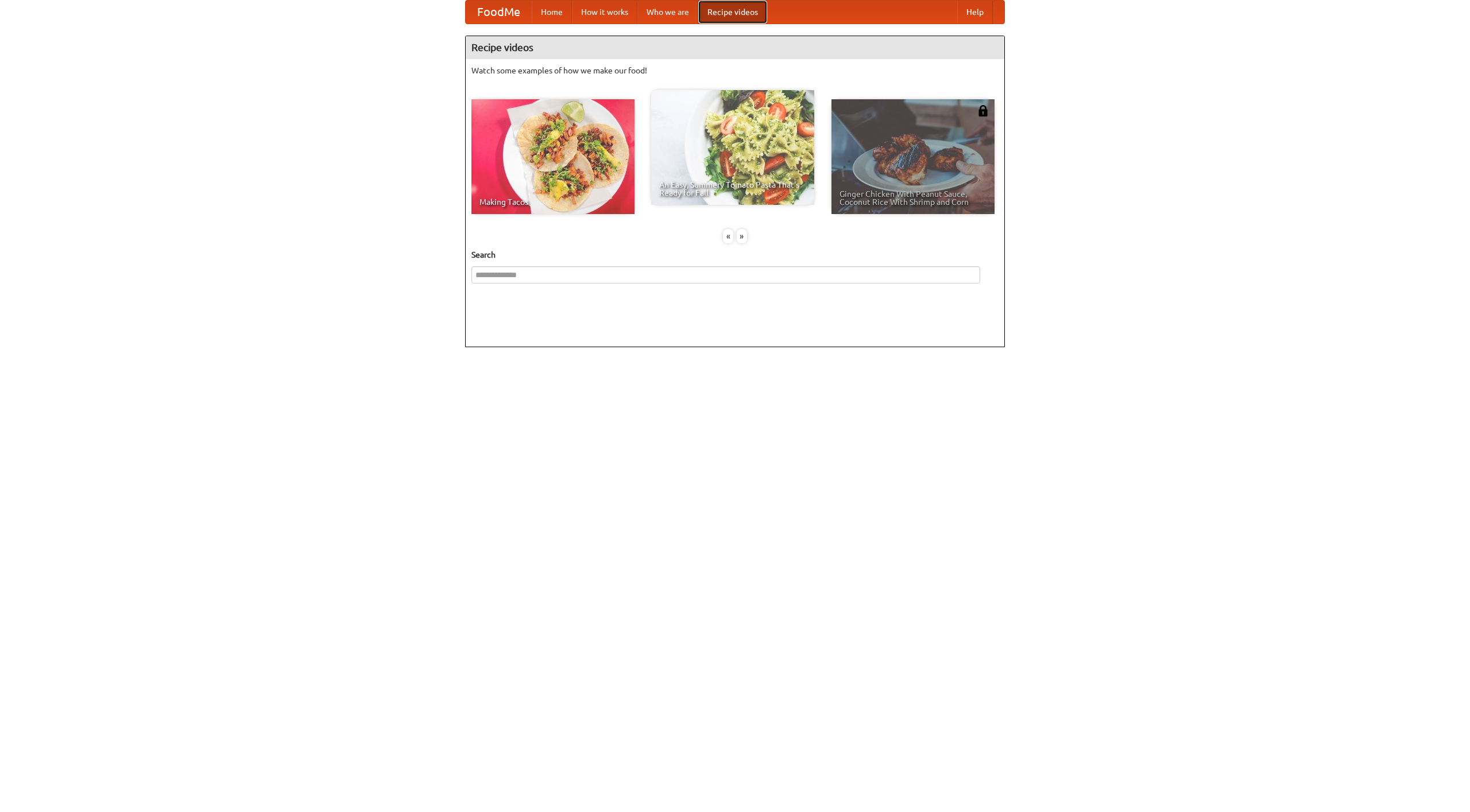 This screenshot has height=812, width=1470. Describe the element at coordinates (553, 157) in the screenshot. I see `a: Making Tacos` at that location.